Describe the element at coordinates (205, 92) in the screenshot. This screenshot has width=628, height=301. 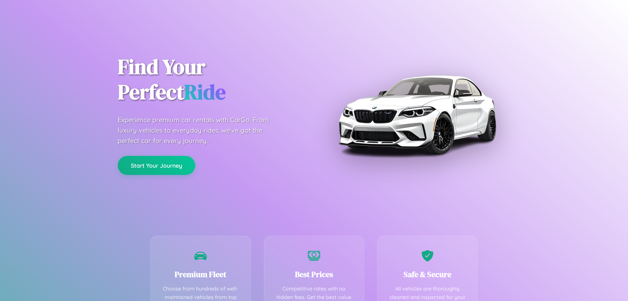
I see `span: Ride` at that location.